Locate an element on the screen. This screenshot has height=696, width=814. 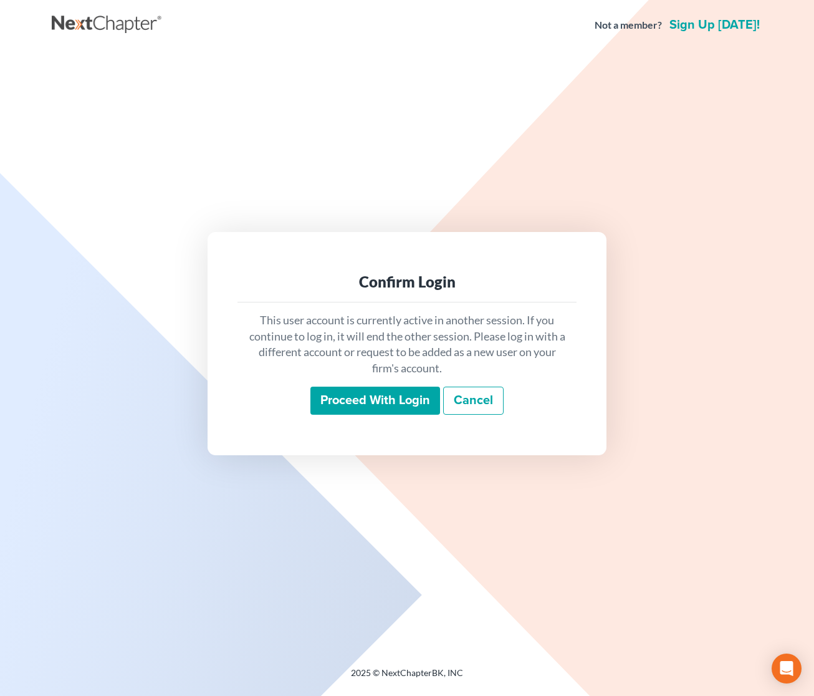
input: Proceed with login is located at coordinates (375, 401).